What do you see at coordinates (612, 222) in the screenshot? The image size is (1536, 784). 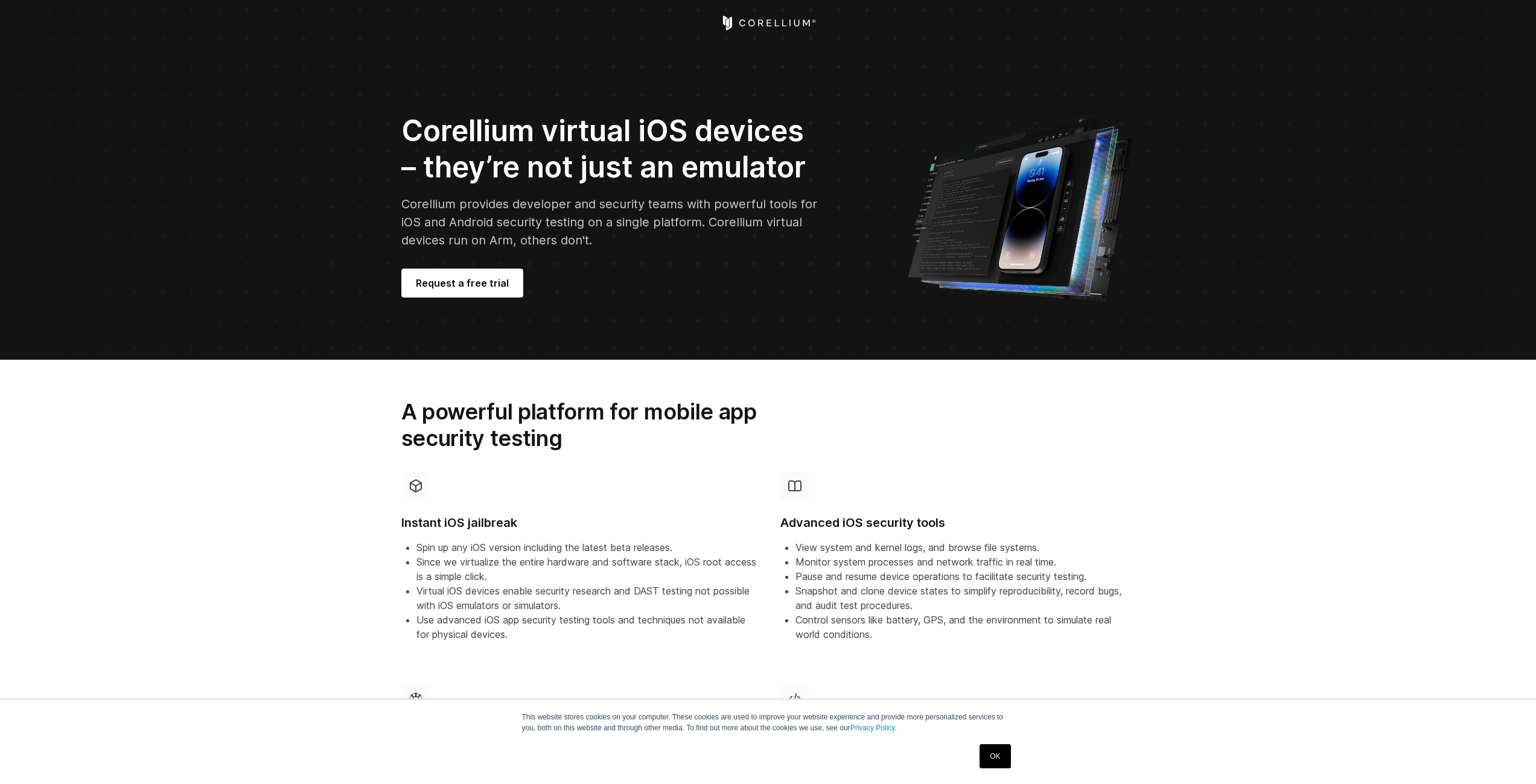 I see `p: Corellium provides developer and security teams with powerful tools for iOS and Android security ...` at bounding box center [612, 222].